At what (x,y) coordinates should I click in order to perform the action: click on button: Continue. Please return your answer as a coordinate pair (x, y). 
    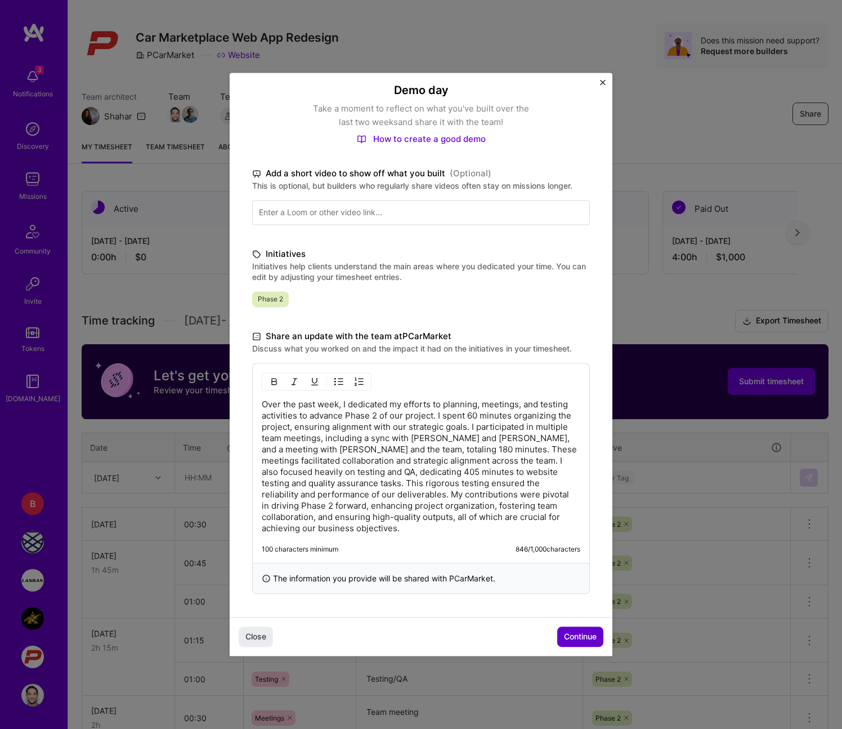
    Looking at the image, I should click on (581, 637).